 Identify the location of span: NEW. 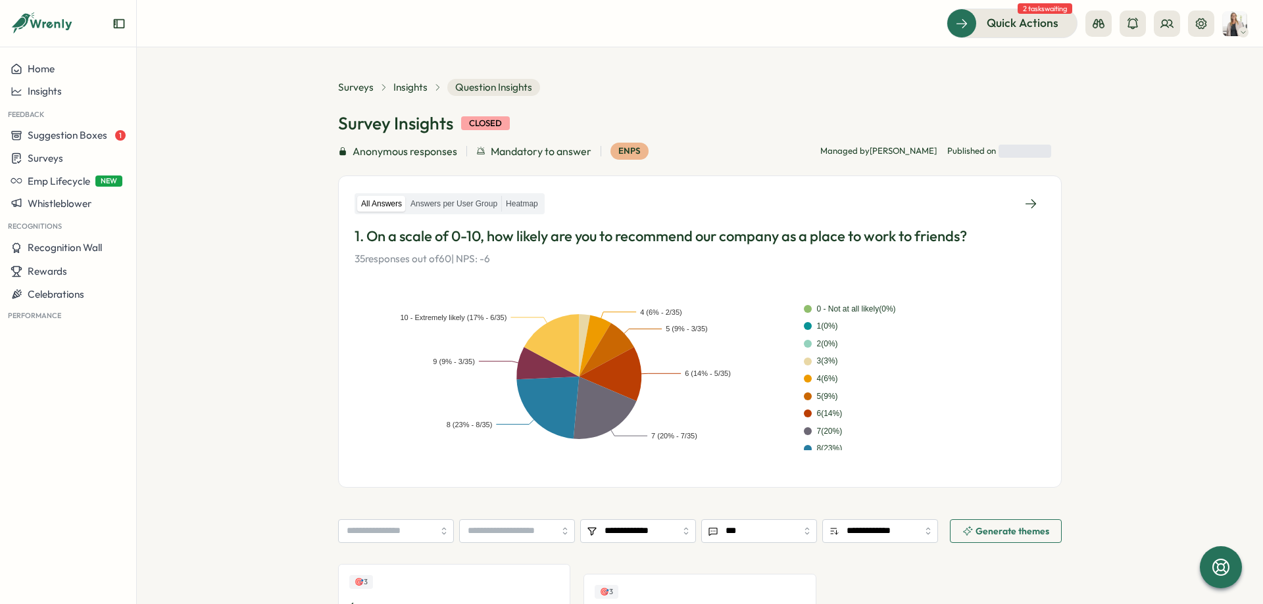
(109, 181).